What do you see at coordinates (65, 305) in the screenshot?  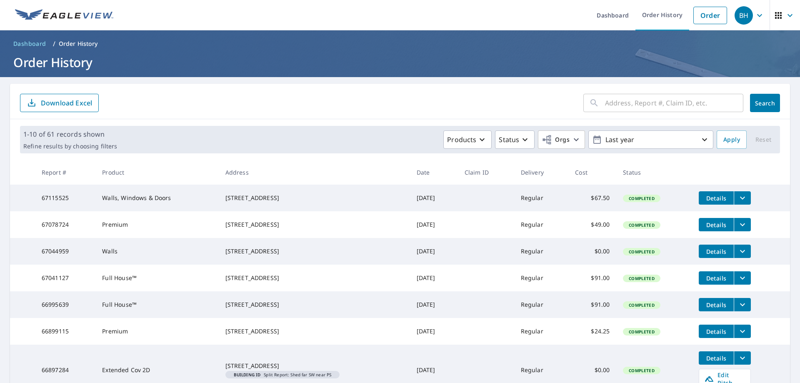 I see `td: 66995639` at bounding box center [65, 305].